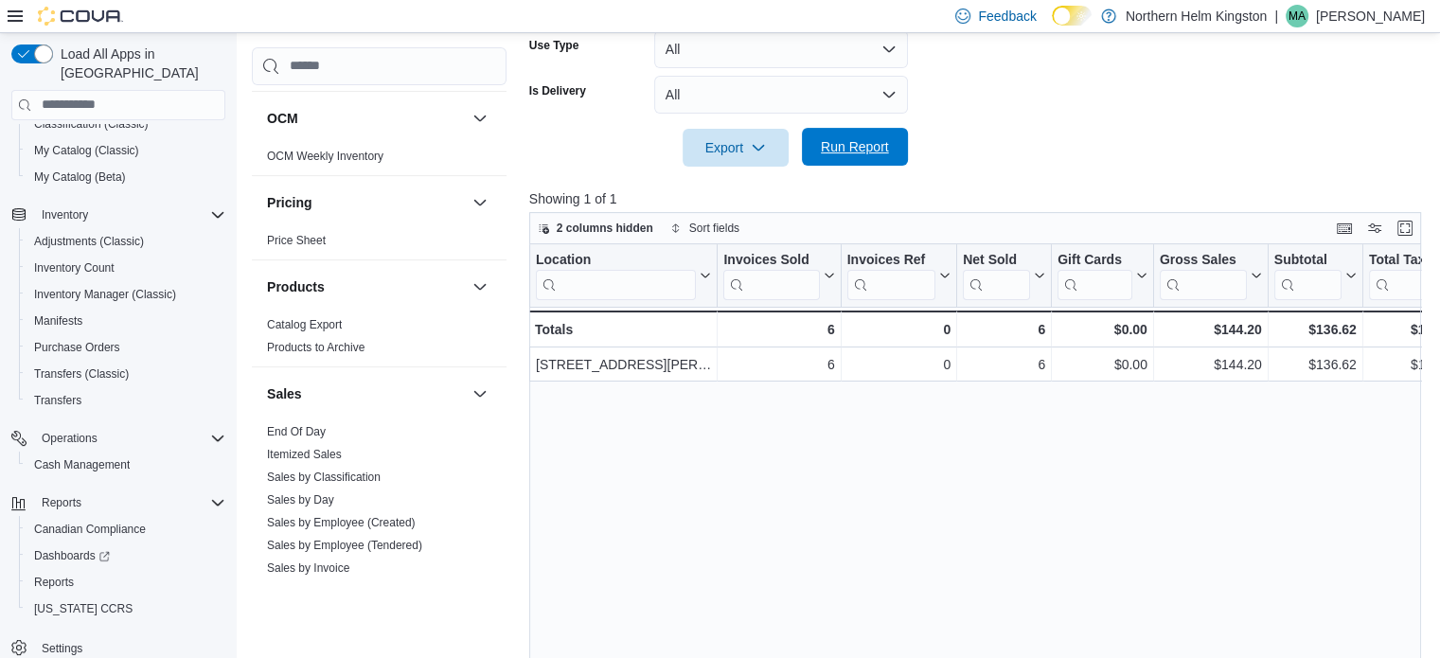  I want to click on span: Export, so click(736, 148).